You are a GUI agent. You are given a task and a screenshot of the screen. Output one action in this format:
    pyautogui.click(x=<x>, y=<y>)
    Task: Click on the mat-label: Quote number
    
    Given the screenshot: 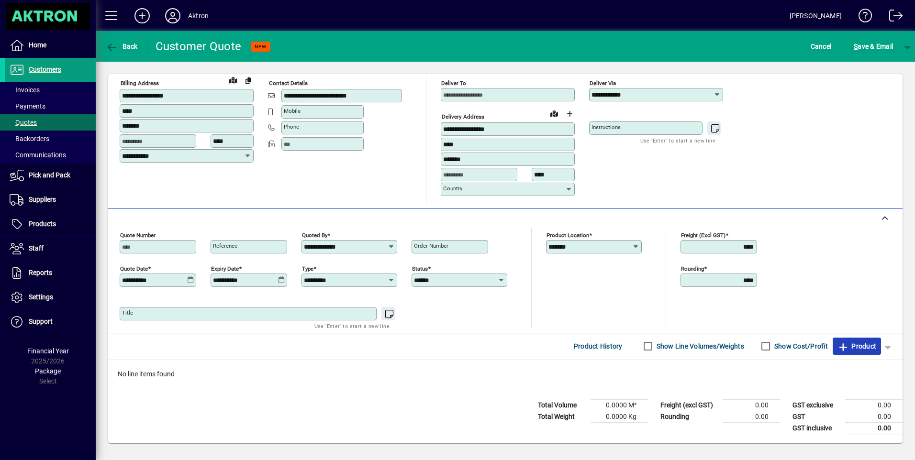 What is the action you would take?
    pyautogui.click(x=138, y=235)
    